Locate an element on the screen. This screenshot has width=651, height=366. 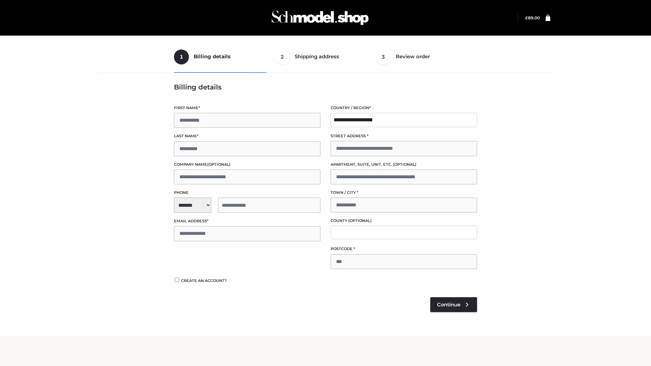
label: Company name is located at coordinates (247, 164).